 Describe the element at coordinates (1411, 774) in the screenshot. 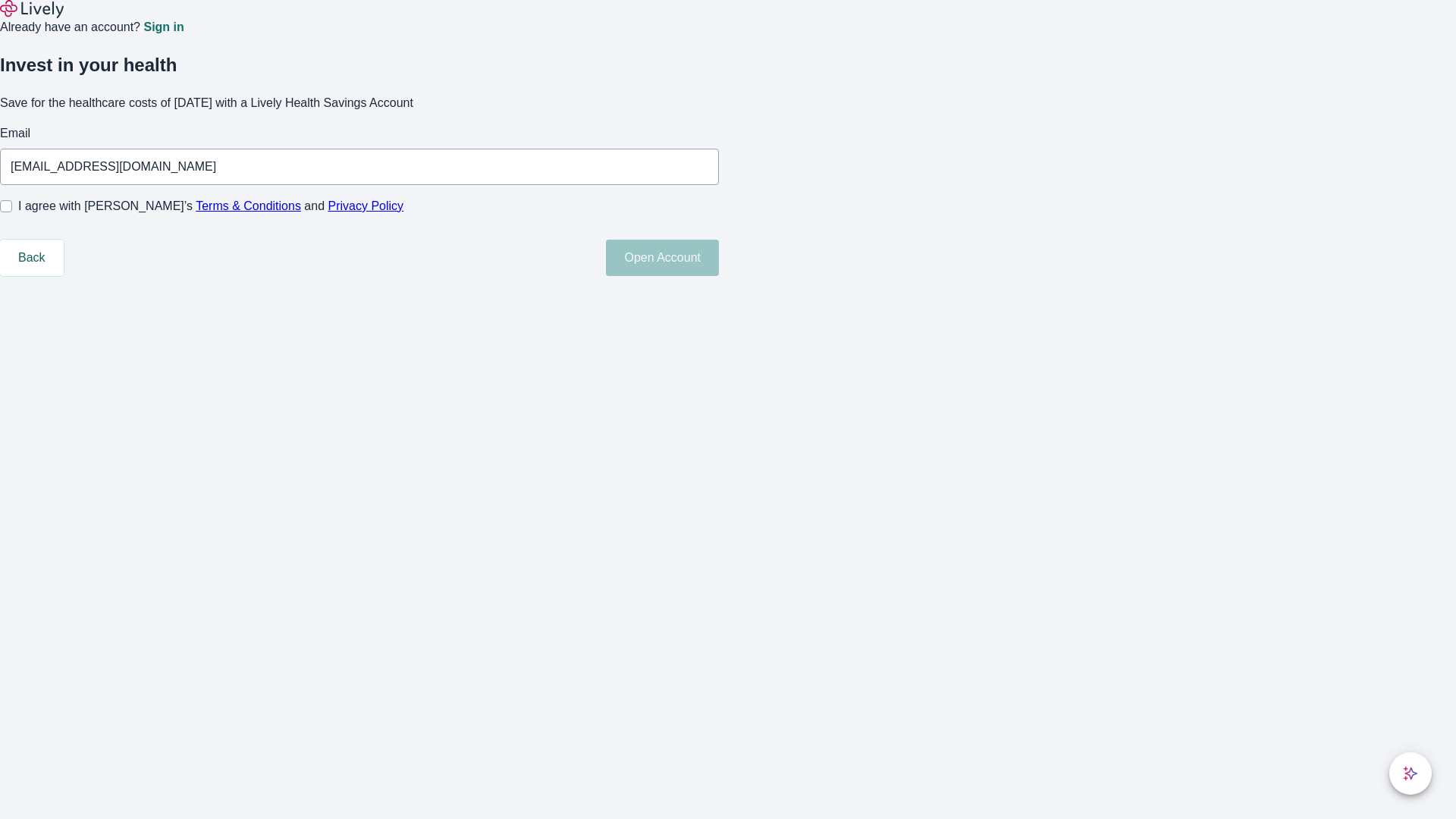

I see `svg: Lively AI Assistant` at that location.